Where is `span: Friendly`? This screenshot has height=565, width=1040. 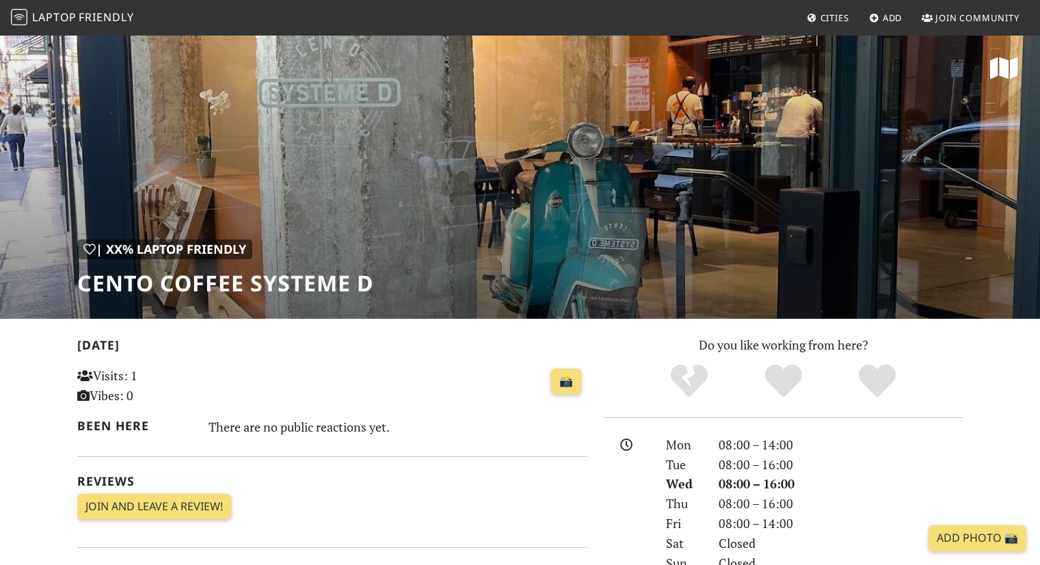
span: Friendly is located at coordinates (106, 17).